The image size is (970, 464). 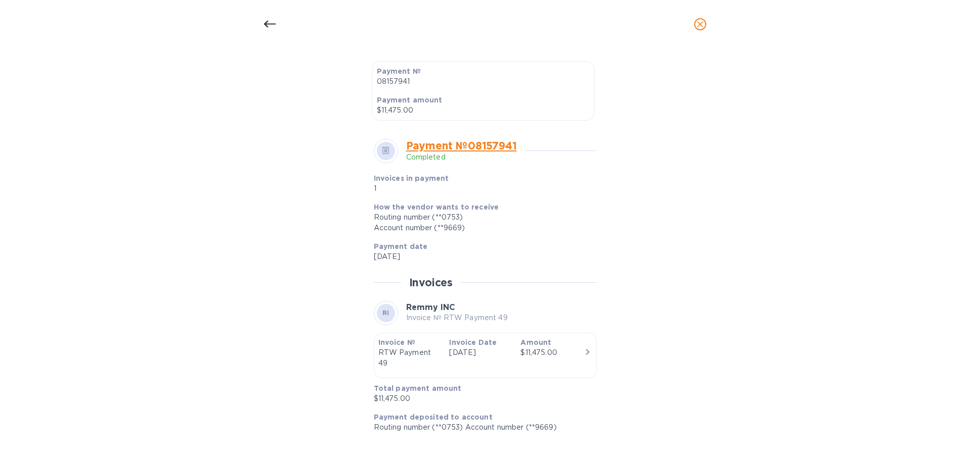 What do you see at coordinates (410, 100) in the screenshot?
I see `b: Payment amount` at bounding box center [410, 100].